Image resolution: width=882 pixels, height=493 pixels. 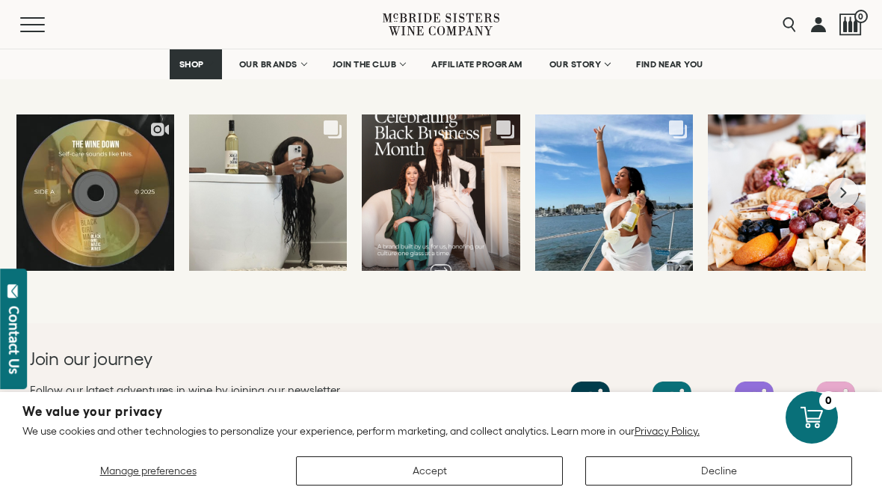 What do you see at coordinates (47, 25) in the screenshot?
I see `button: Mobile Menu Trigger` at bounding box center [47, 25].